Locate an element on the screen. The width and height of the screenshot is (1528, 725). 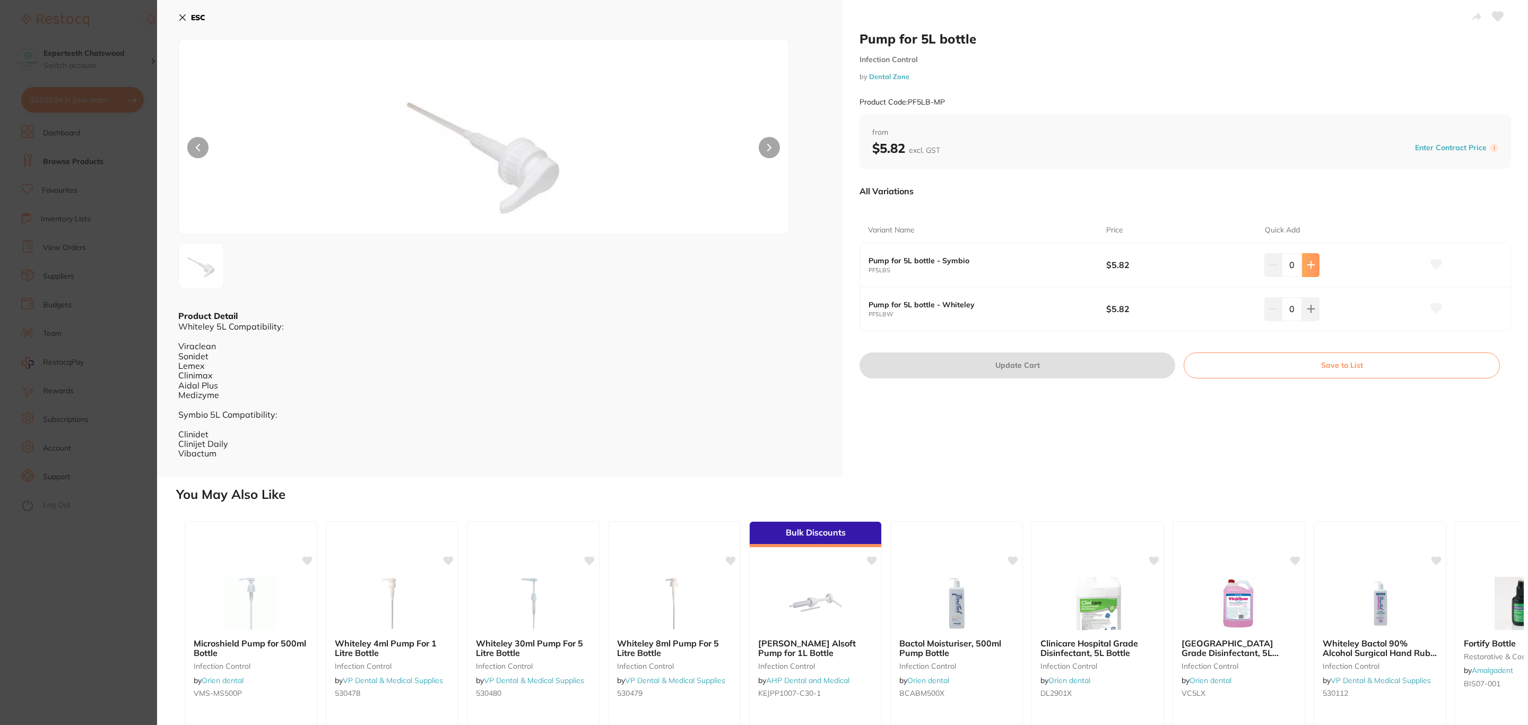
p: All Variations is located at coordinates (887, 191).